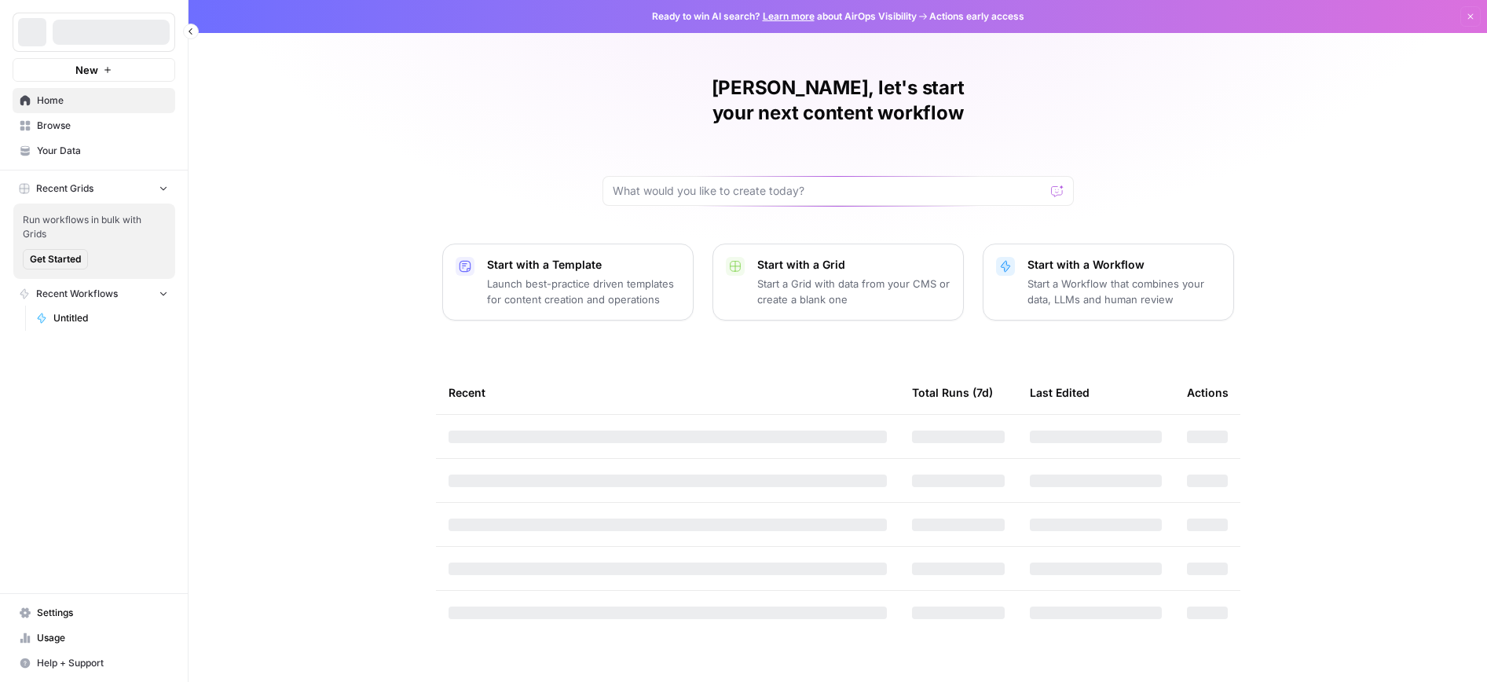 Image resolution: width=1487 pixels, height=682 pixels. What do you see at coordinates (102, 101) in the screenshot?
I see `span: Home` at bounding box center [102, 101].